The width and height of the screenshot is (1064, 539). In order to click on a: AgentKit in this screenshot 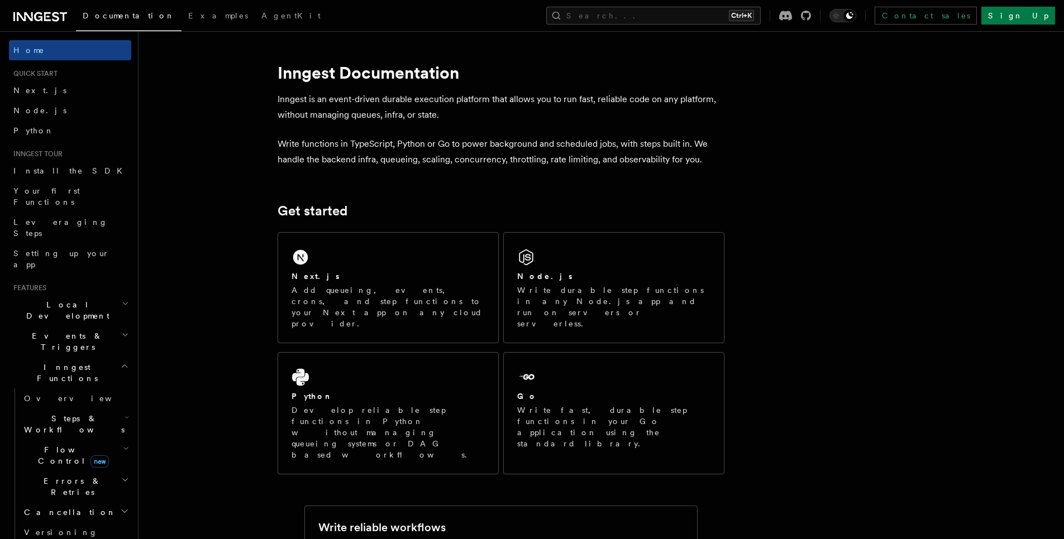, I will do `click(291, 17)`.